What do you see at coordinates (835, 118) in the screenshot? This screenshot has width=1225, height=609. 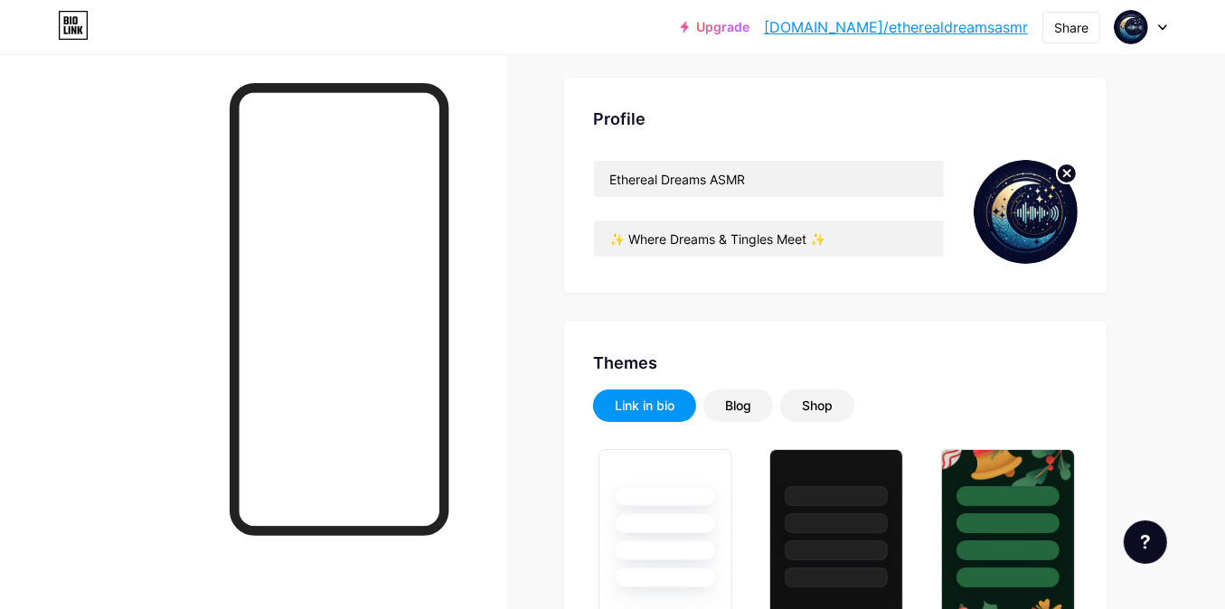 I see `div: Profile` at bounding box center [835, 118].